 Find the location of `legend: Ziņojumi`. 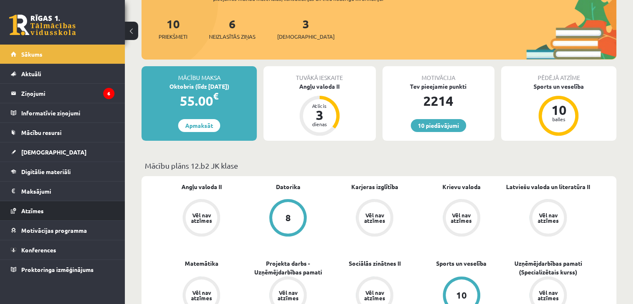

legend: Ziņojumi is located at coordinates (68, 93).